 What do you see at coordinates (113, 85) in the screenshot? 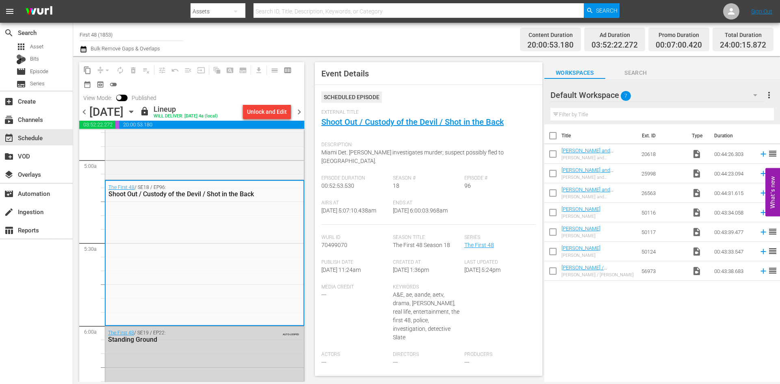
I see `span: toggle_off` at bounding box center [113, 85].